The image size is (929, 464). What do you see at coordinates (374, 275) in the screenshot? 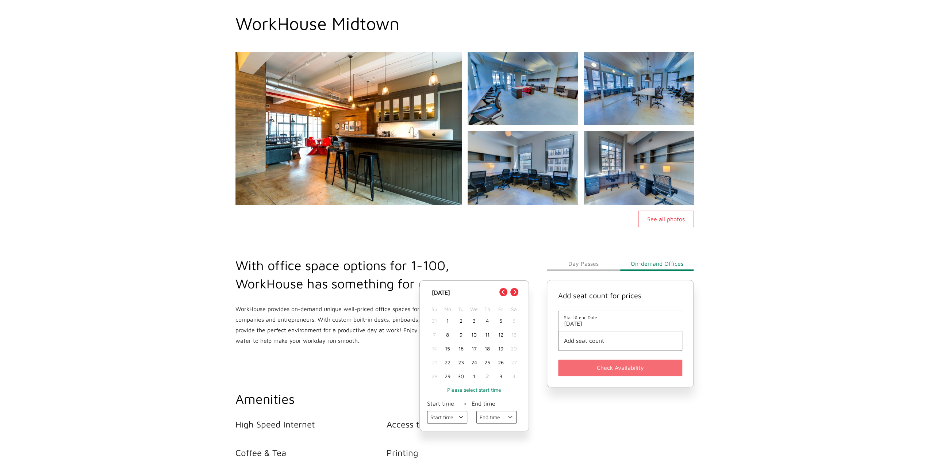
I see `h2: With office space options for 1-100, WorkHouse has something for everyone.` at bounding box center [374, 275].